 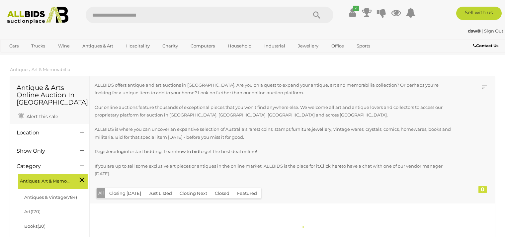 I want to click on a: Trucks, so click(x=38, y=46).